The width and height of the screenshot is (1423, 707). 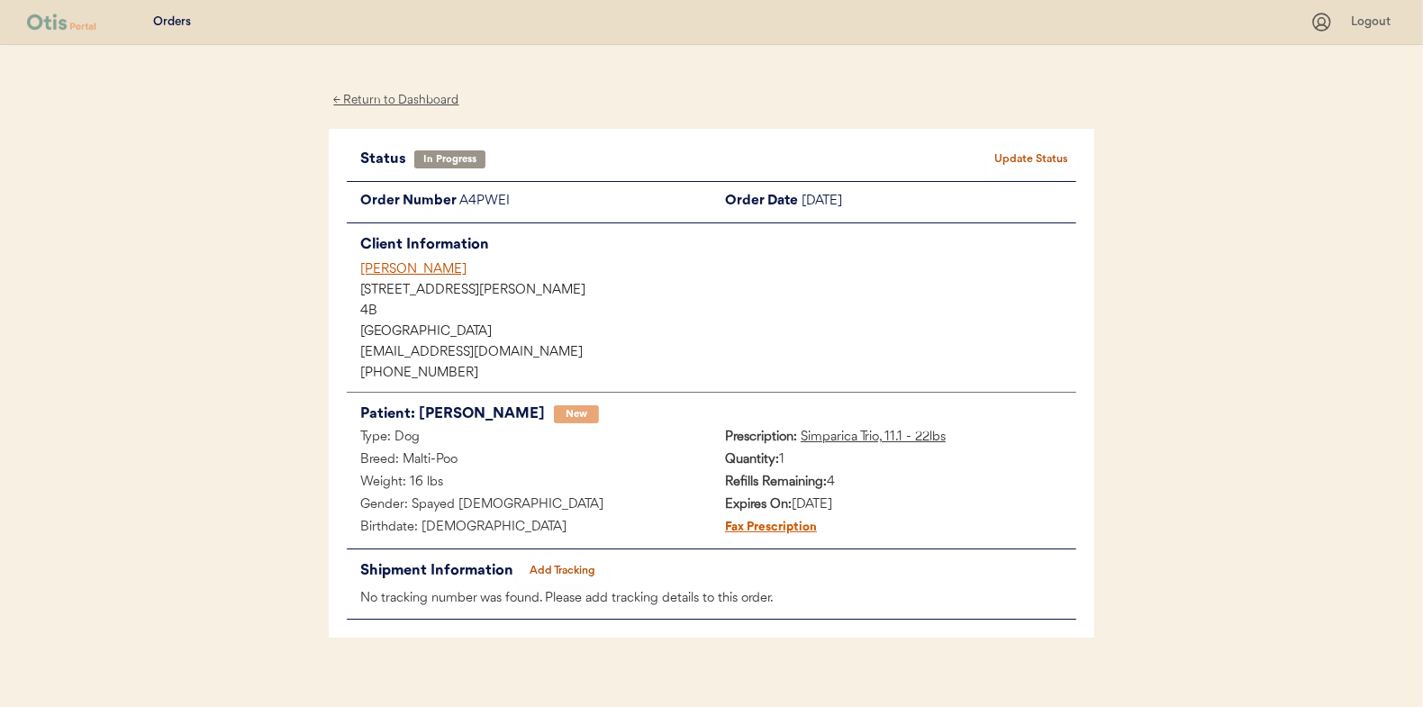 I want to click on div: 4, so click(x=893, y=483).